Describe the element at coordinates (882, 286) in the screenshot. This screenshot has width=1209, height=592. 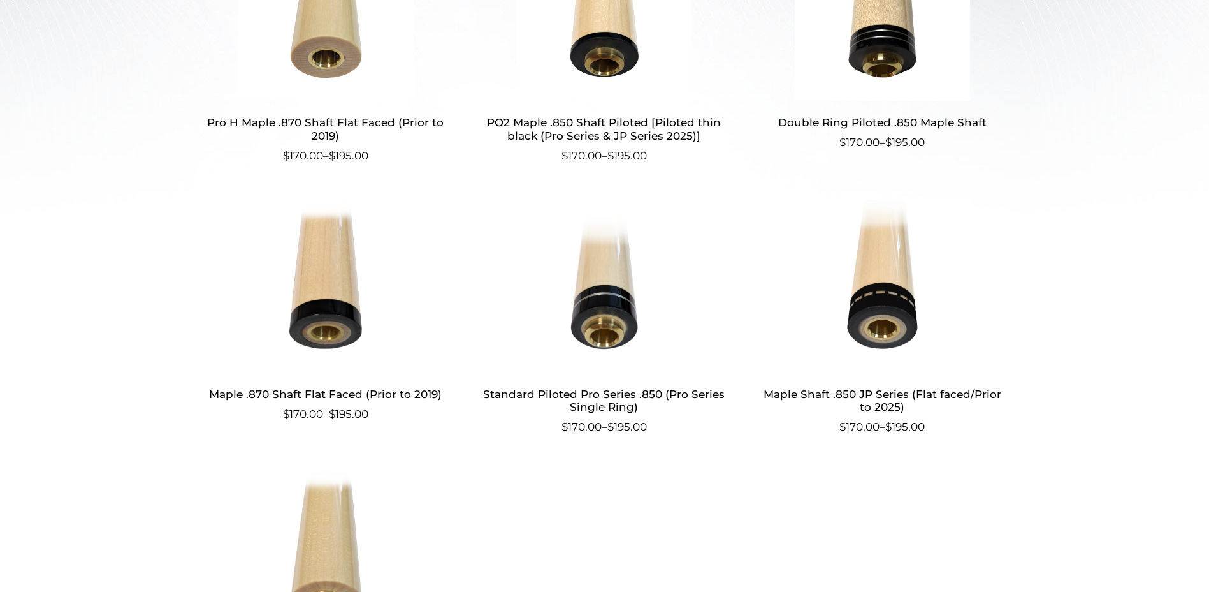
I see `img: Maple Shaft .850 JP Series (Flat faced/Prior to 2025)` at that location.